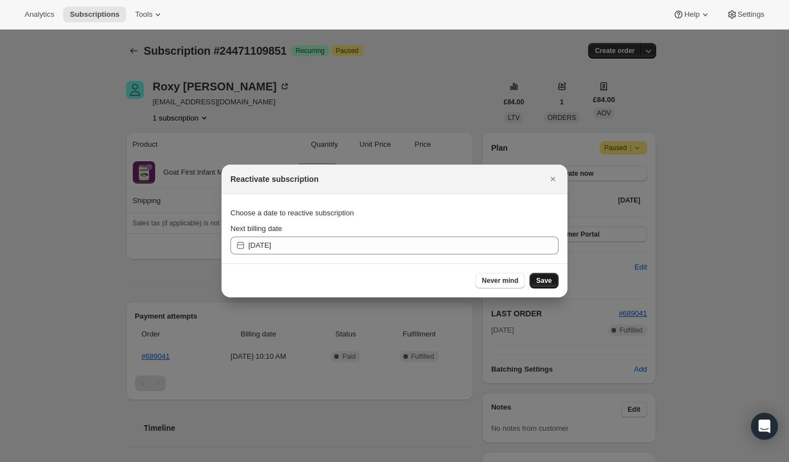 The height and width of the screenshot is (462, 789). I want to click on h2: Reactivate subscription, so click(275, 179).